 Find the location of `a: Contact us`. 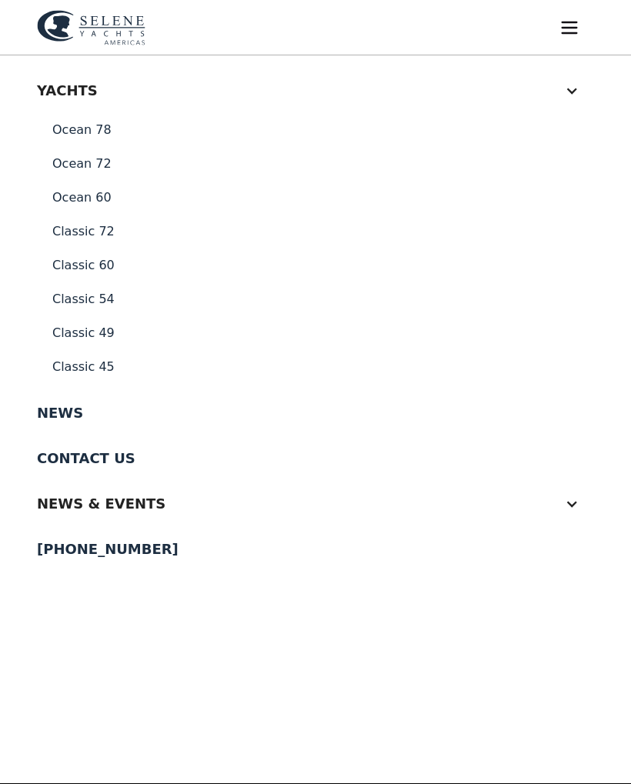

a: Contact us is located at coordinates (316, 458).